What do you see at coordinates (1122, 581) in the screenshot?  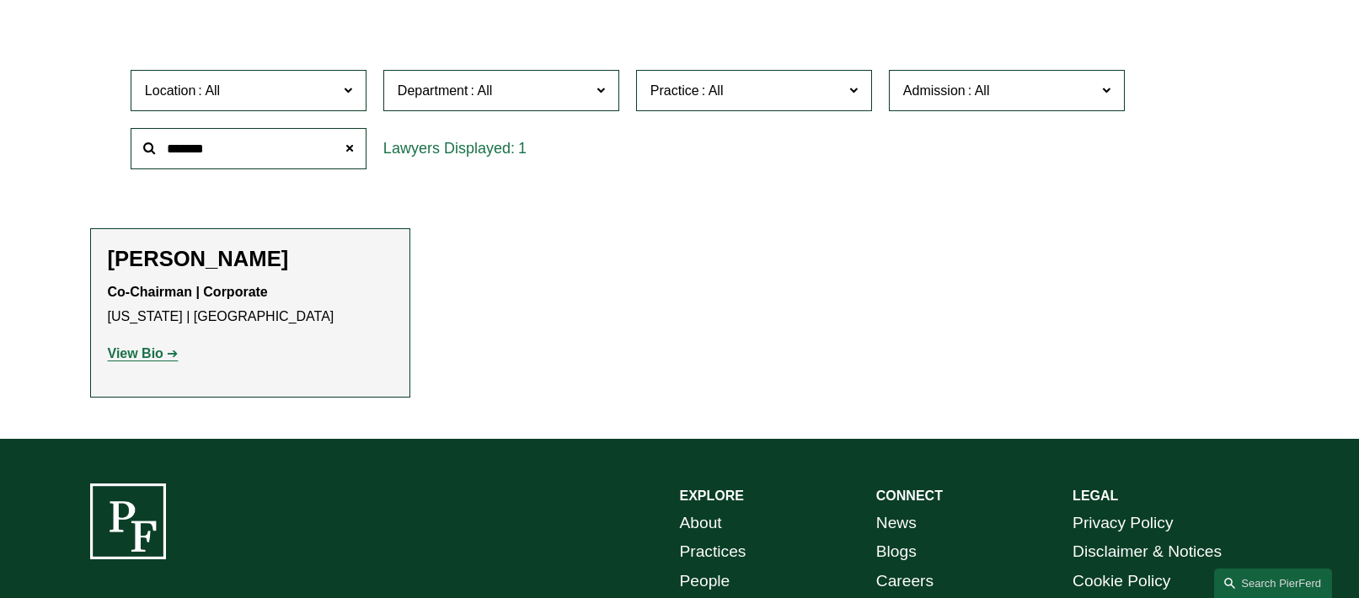 I see `a: Cookie Policy` at bounding box center [1122, 581].